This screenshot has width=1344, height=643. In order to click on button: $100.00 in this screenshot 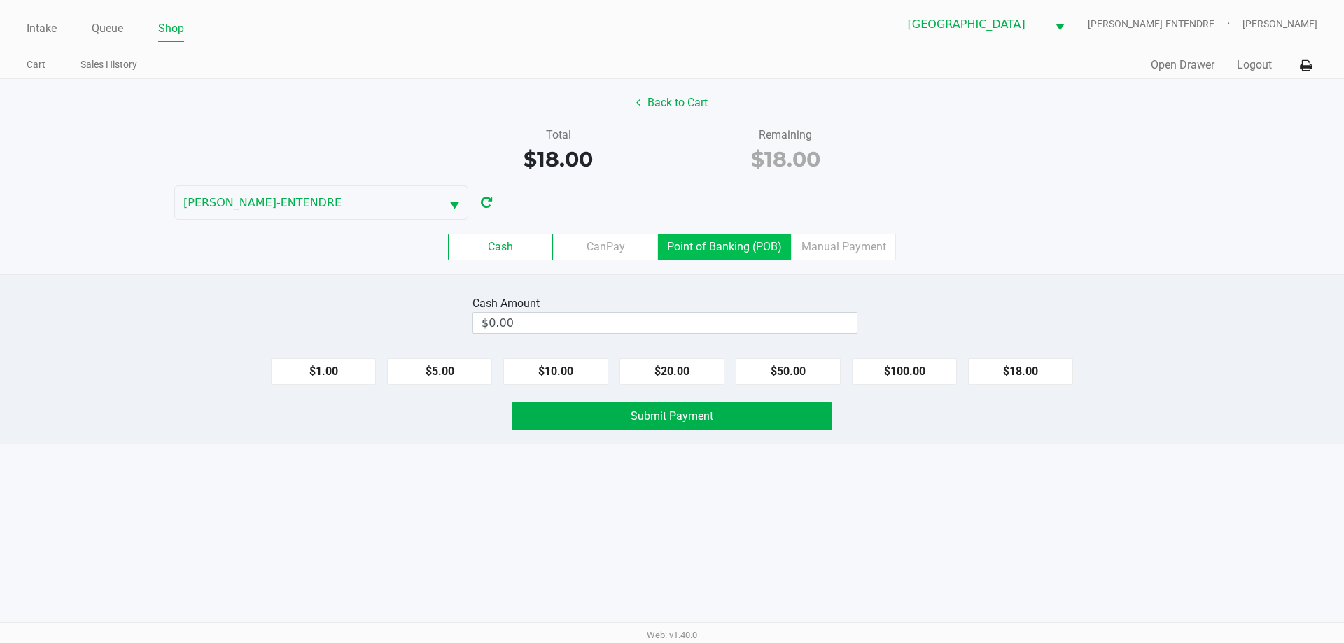, I will do `click(905, 372)`.